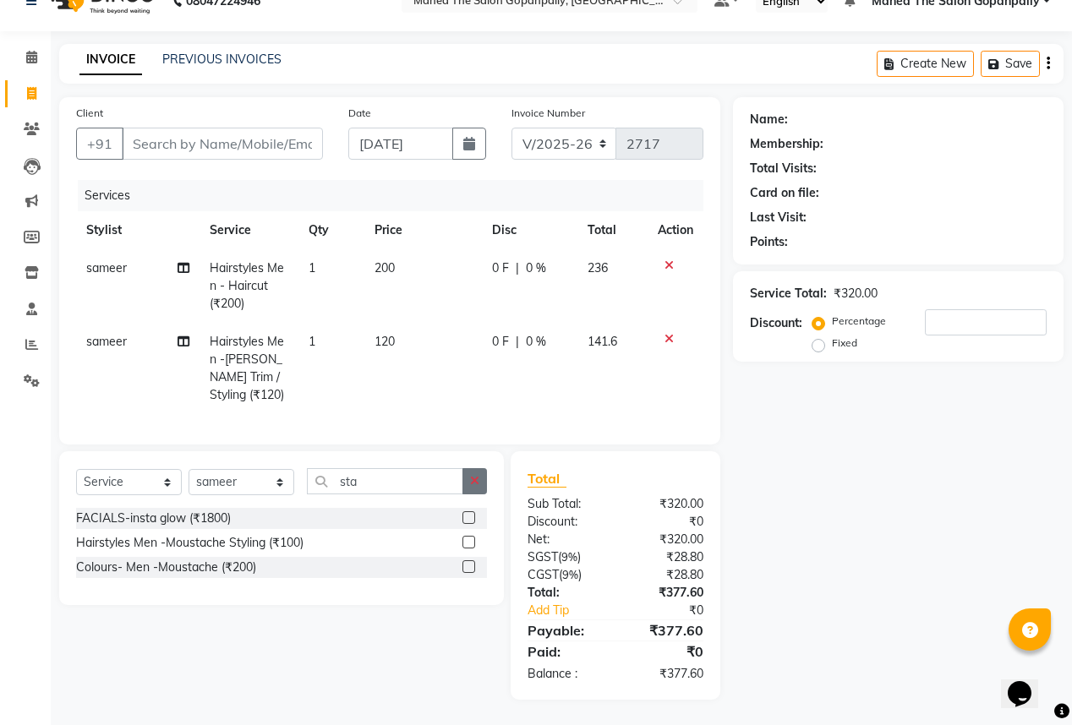  What do you see at coordinates (565, 652) in the screenshot?
I see `div: Paid:` at bounding box center [565, 652].